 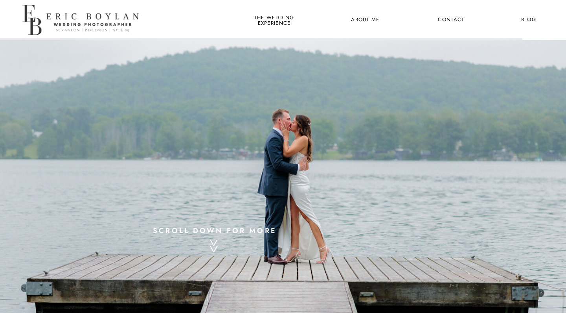 What do you see at coordinates (529, 20) in the screenshot?
I see `nav: Blog` at bounding box center [529, 20].